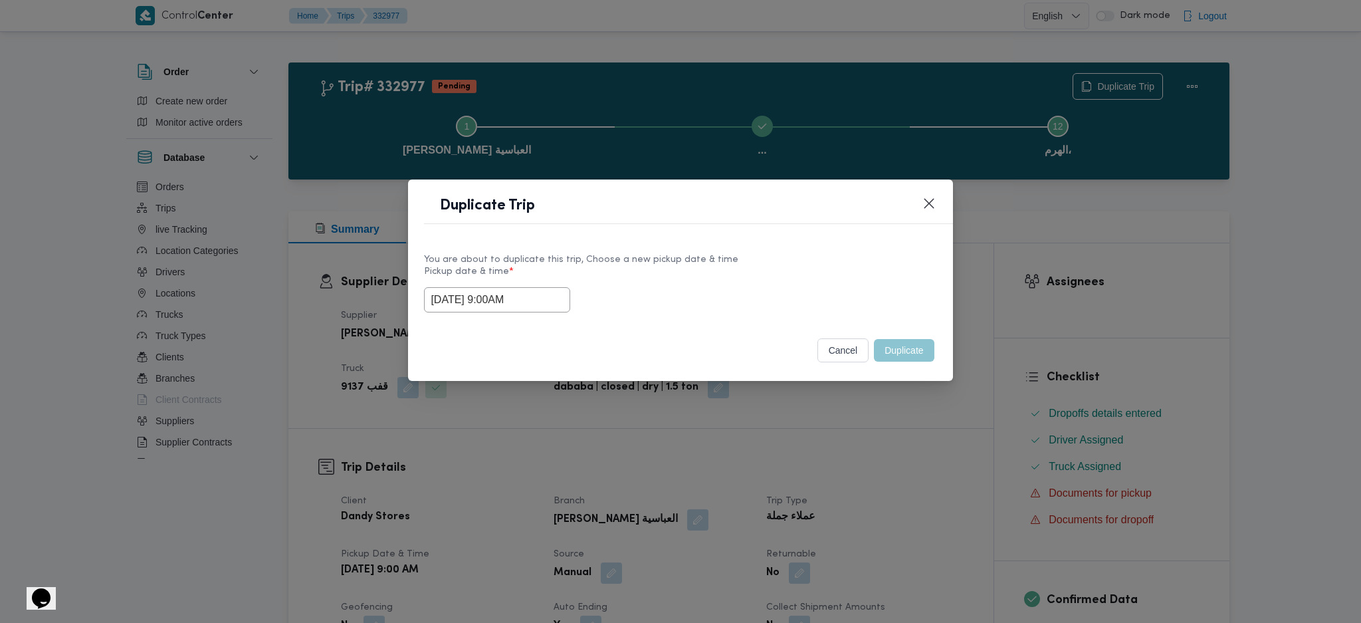  Describe the element at coordinates (680, 277) in the screenshot. I see `label: Pickup date & time` at that location.